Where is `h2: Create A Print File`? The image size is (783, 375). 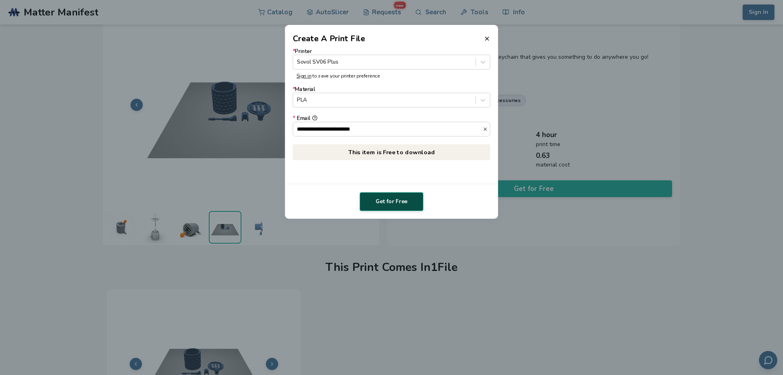
h2: Create A Print File is located at coordinates (329, 38).